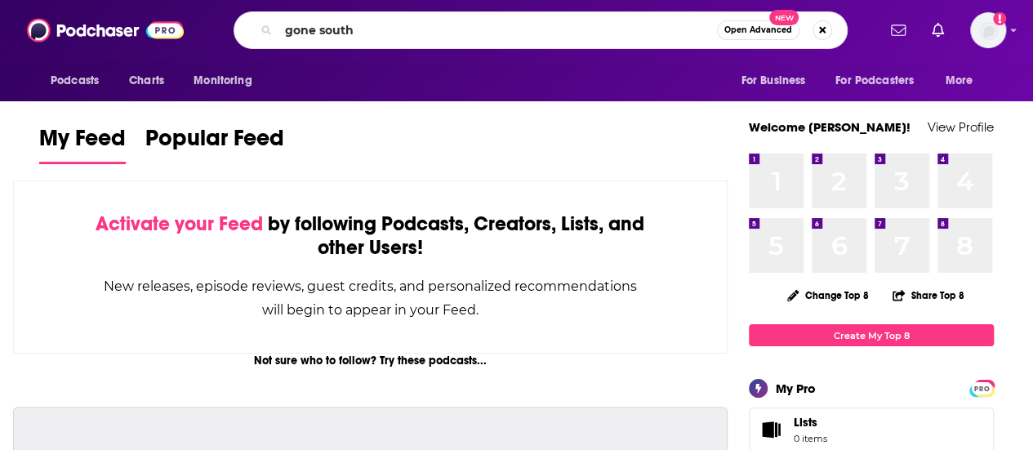  What do you see at coordinates (74, 81) in the screenshot?
I see `span: Podcasts` at bounding box center [74, 81].